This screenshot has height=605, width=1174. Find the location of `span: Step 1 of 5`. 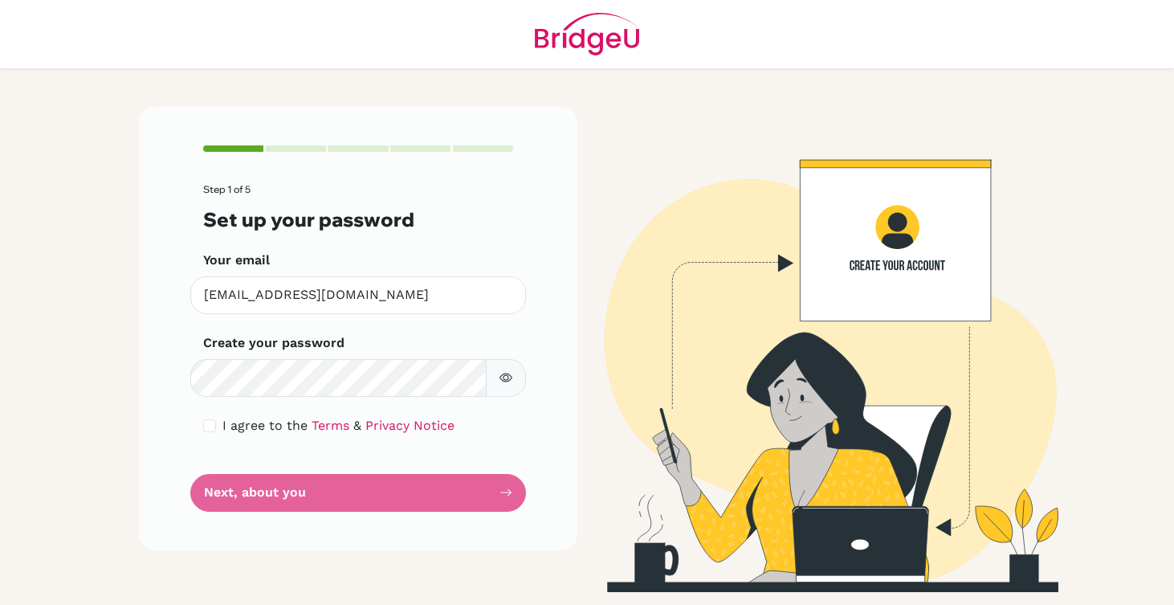

span: Step 1 of 5 is located at coordinates (227, 189).